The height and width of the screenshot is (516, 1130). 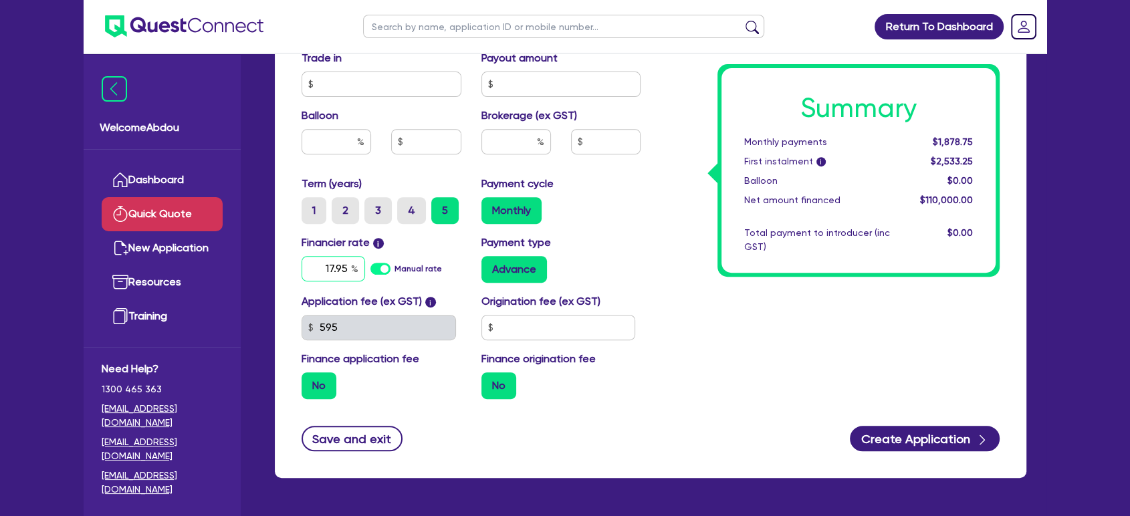 What do you see at coordinates (120, 248) in the screenshot?
I see `img: new-application` at bounding box center [120, 248].